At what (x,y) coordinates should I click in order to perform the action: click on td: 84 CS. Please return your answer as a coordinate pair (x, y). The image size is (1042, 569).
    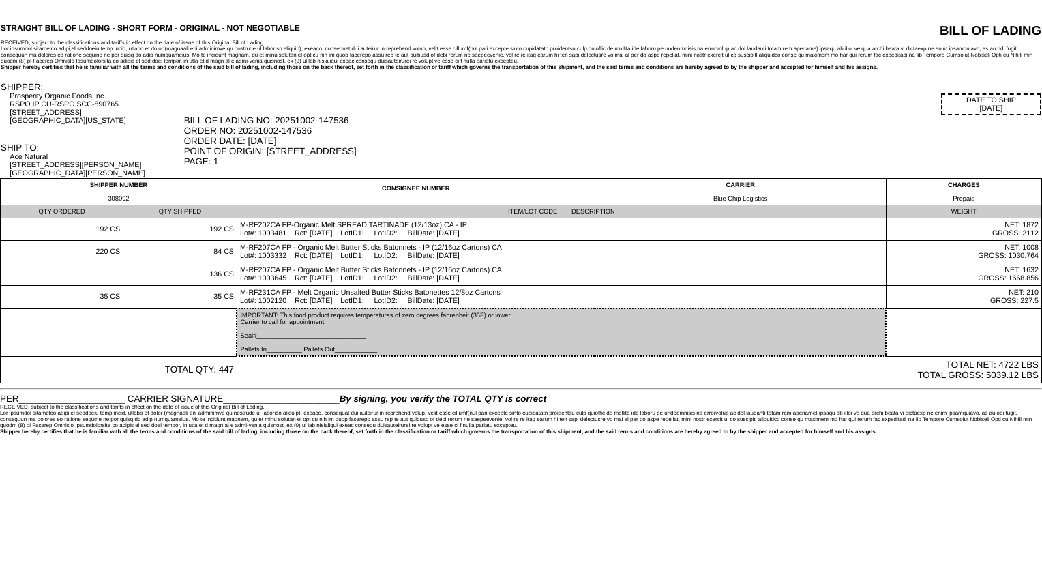
    Looking at the image, I should click on (180, 252).